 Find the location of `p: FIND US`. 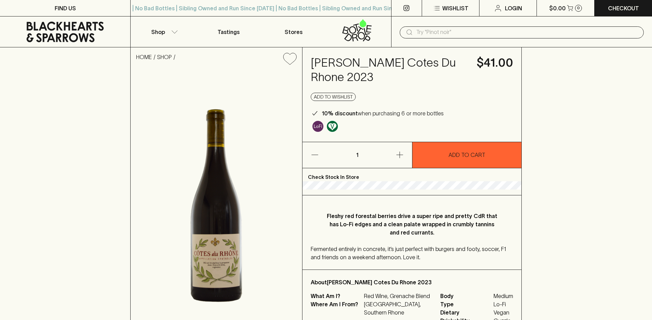

p: FIND US is located at coordinates (65, 8).